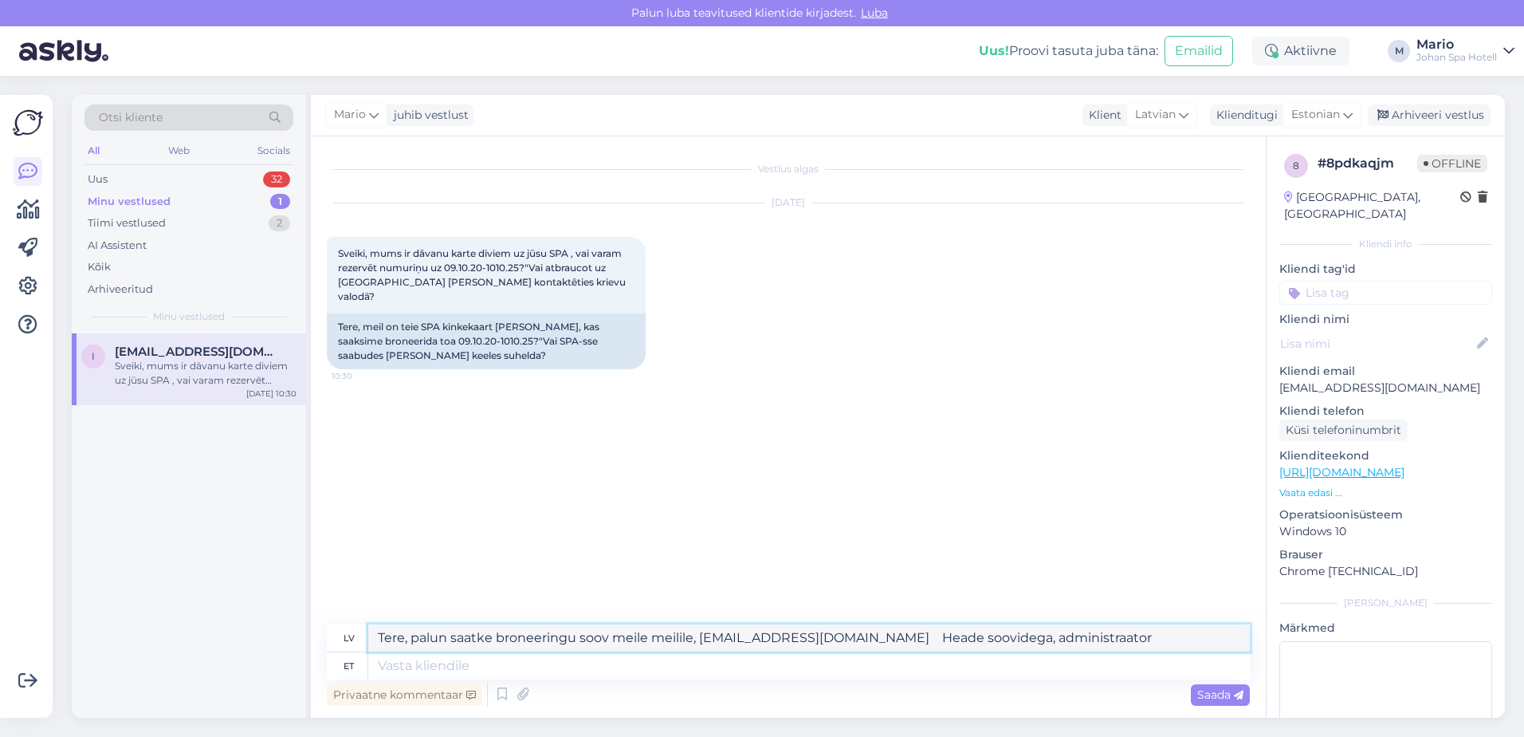 The height and width of the screenshot is (737, 1524). What do you see at coordinates (1453, 163) in the screenshot?
I see `span: Offline` at bounding box center [1453, 163].